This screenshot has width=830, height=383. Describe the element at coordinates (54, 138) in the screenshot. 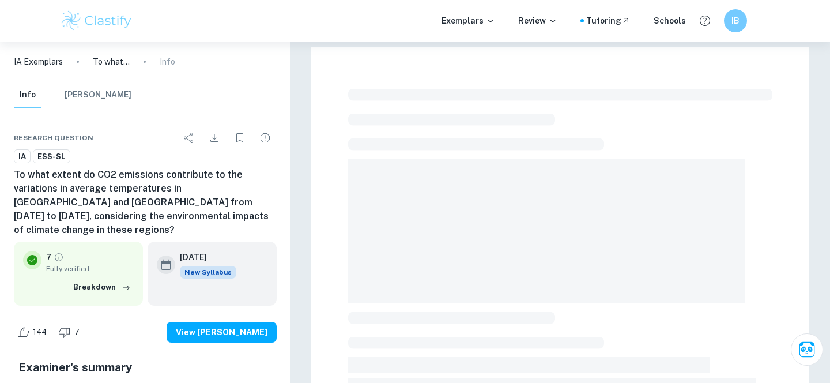

I see `span: Research question` at that location.